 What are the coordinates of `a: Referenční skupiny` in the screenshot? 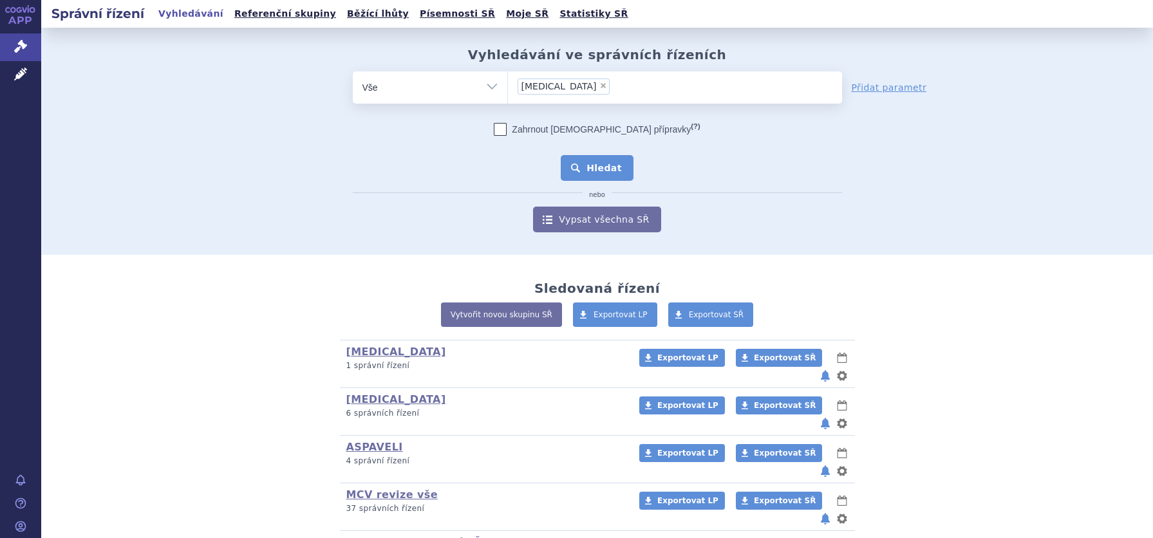 It's located at (285, 14).